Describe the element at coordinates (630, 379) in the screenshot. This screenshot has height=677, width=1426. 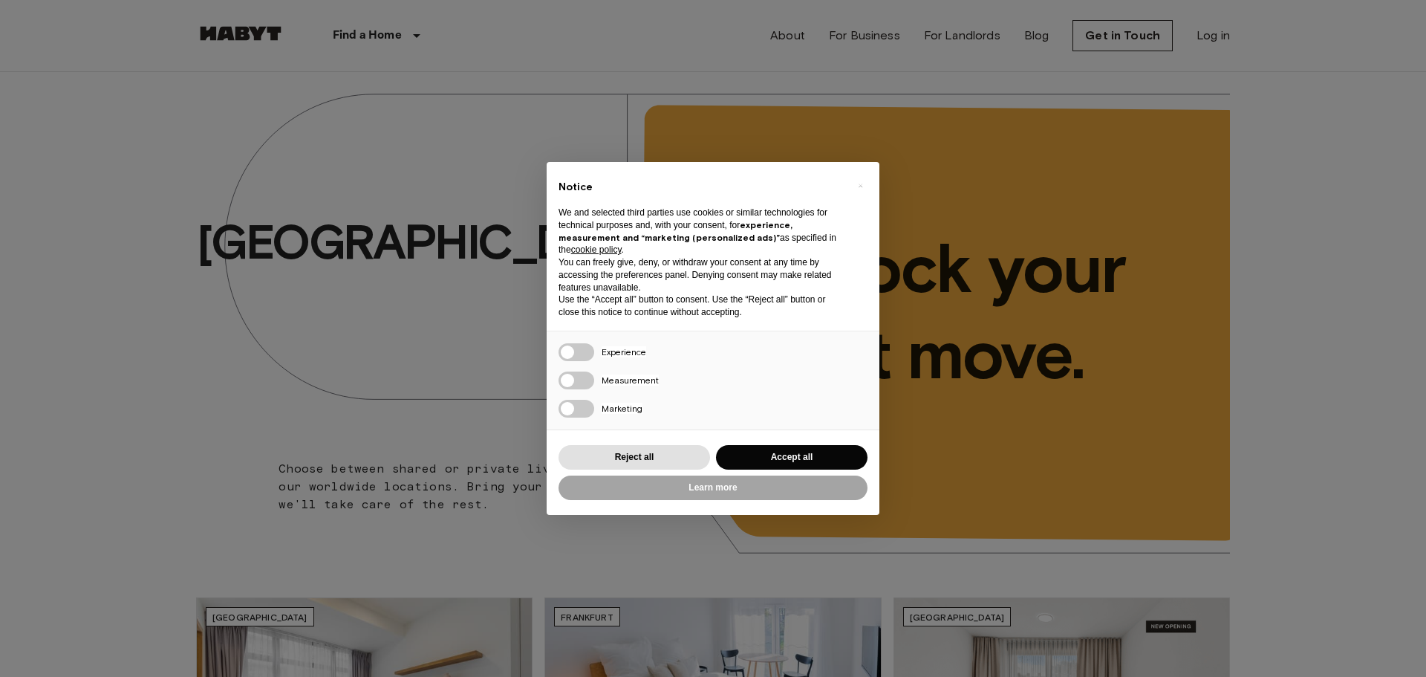
I see `span: Measurement` at that location.